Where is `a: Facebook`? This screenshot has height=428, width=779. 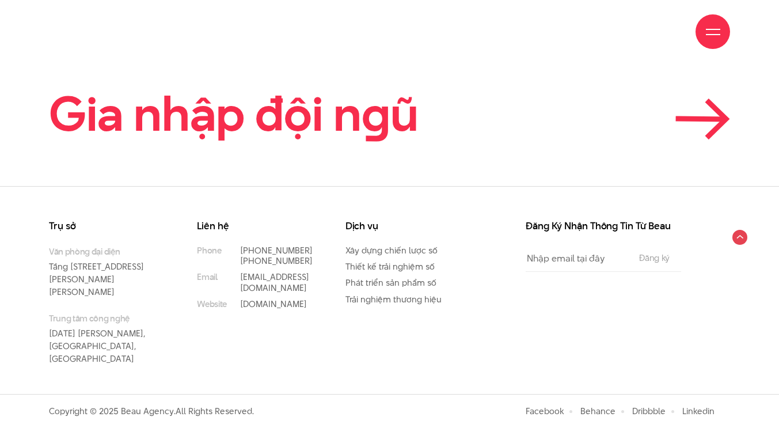
a: Facebook is located at coordinates (545, 410).